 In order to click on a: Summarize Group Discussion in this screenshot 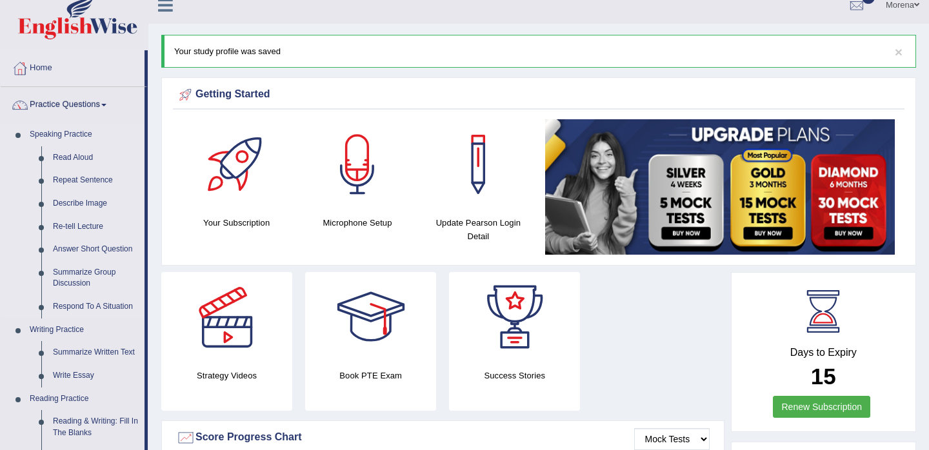, I will do `click(96, 278)`.